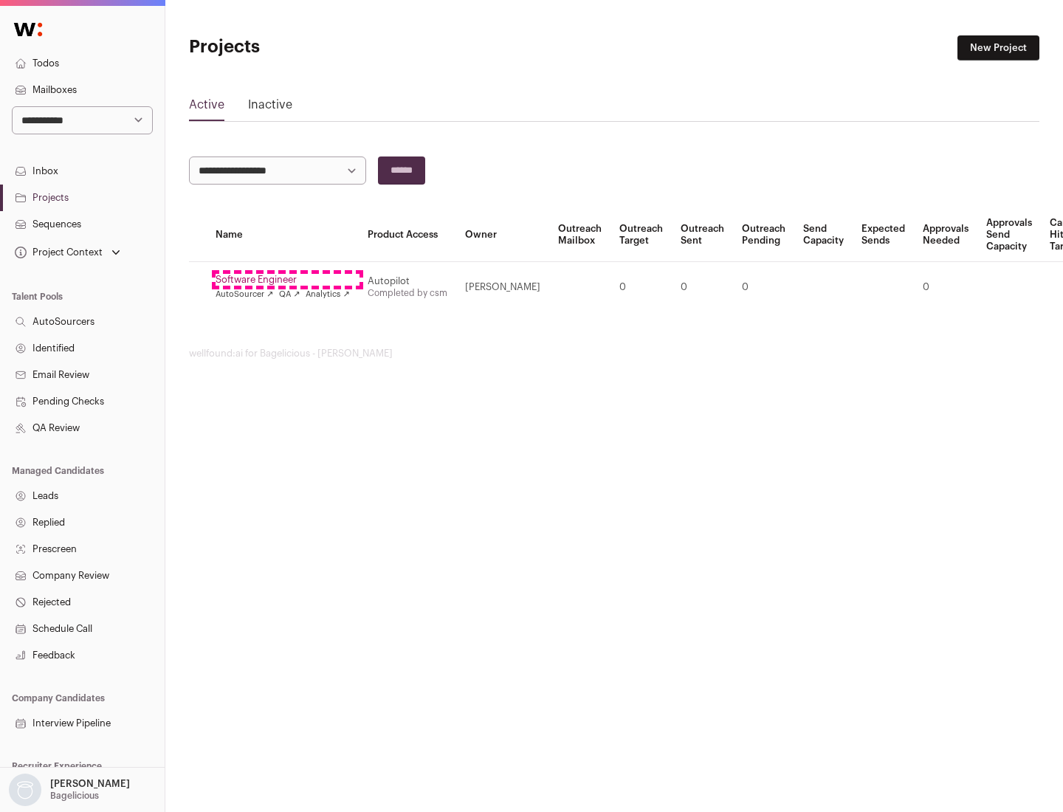 The image size is (1063, 812). Describe the element at coordinates (823, 235) in the screenshot. I see `th: Send Capacity` at that location.